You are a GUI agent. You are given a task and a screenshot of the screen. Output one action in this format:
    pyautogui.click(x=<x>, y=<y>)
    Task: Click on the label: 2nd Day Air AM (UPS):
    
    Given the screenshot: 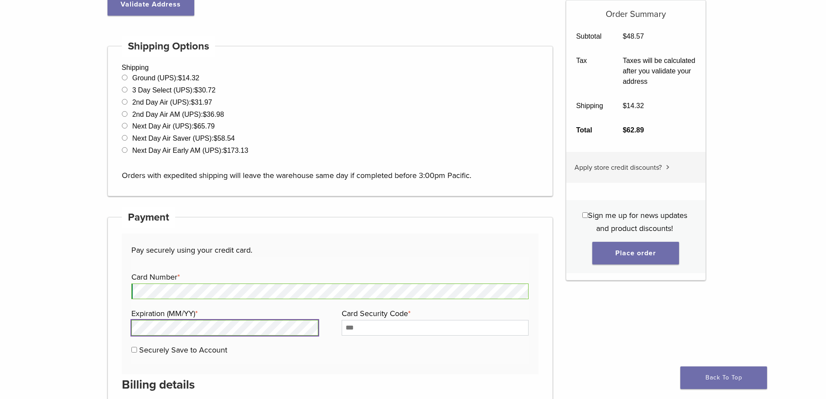 What is the action you would take?
    pyautogui.click(x=178, y=114)
    